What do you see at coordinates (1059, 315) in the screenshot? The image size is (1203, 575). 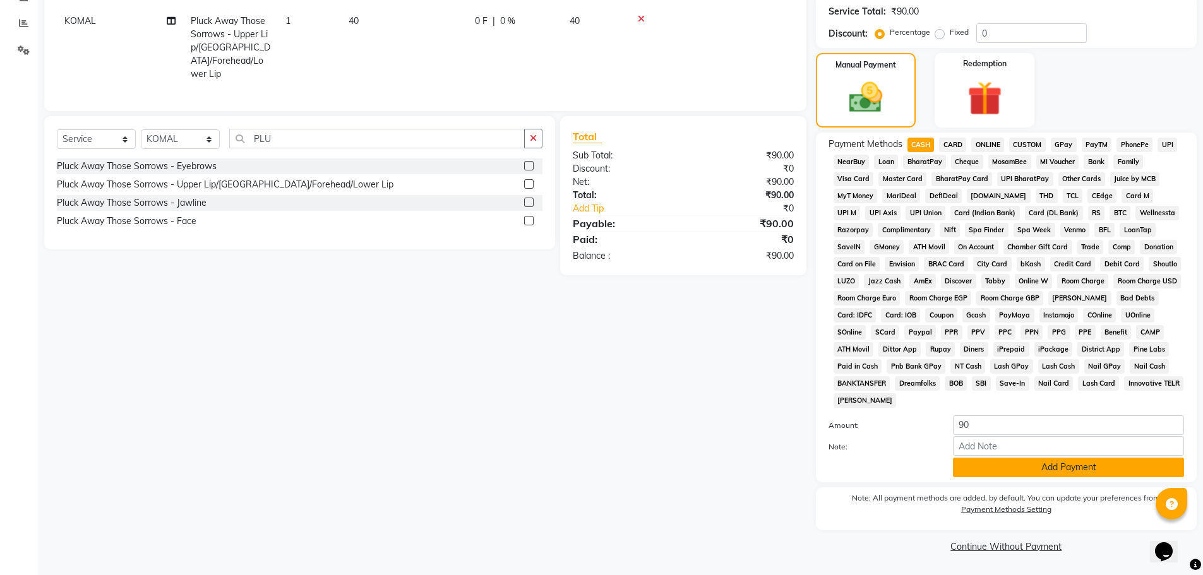 I see `span: Instamojo` at bounding box center [1059, 315].